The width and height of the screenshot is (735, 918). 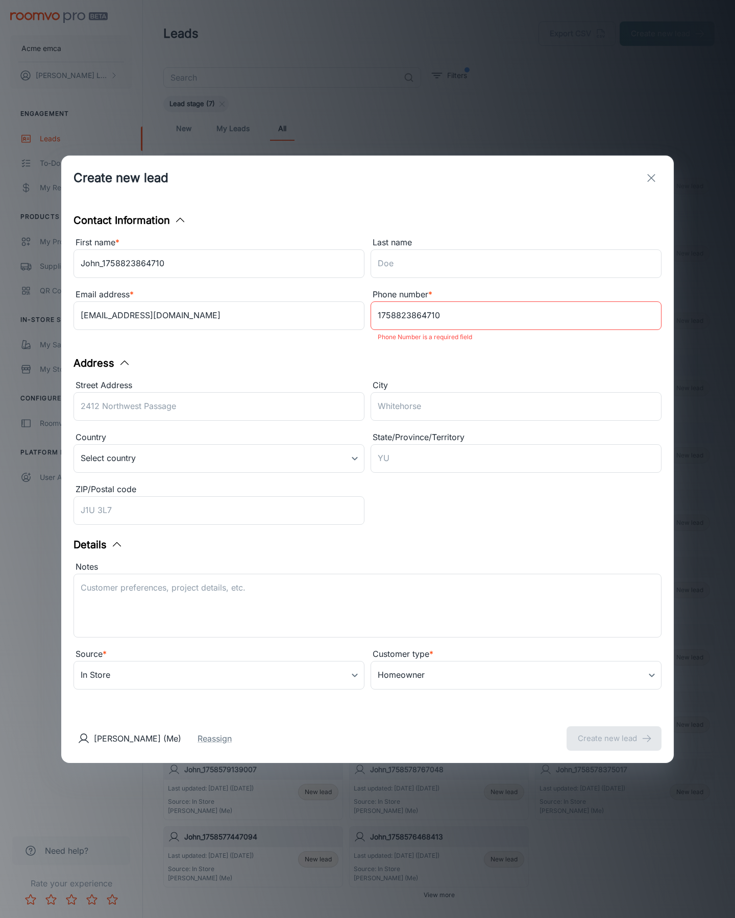 What do you see at coordinates (219, 654) in the screenshot?
I see `div: Source` at bounding box center [219, 654].